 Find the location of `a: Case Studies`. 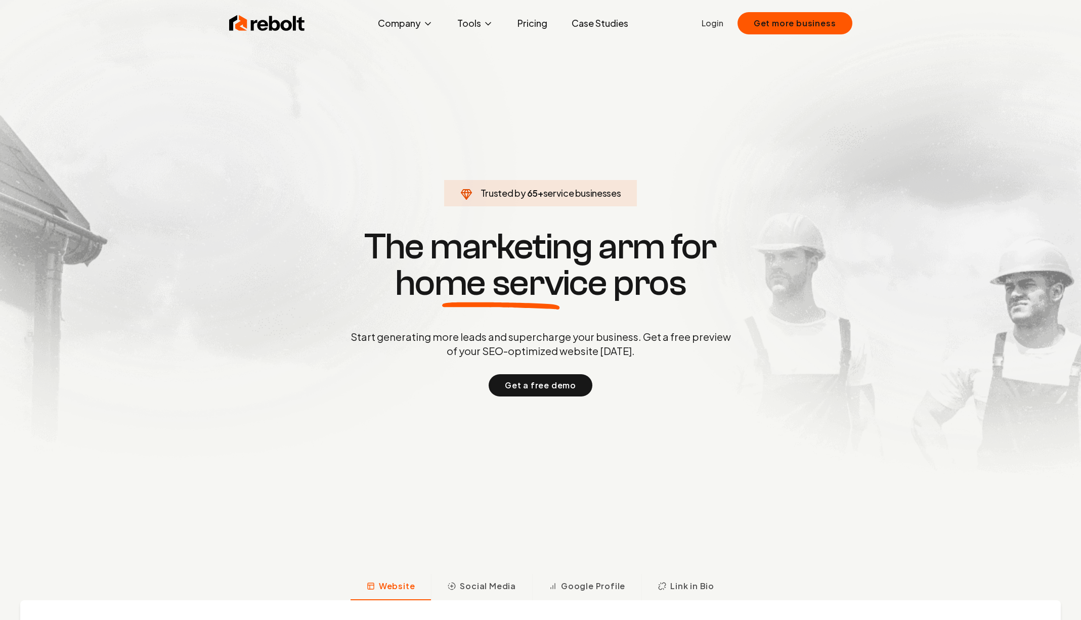

a: Case Studies is located at coordinates (600, 23).